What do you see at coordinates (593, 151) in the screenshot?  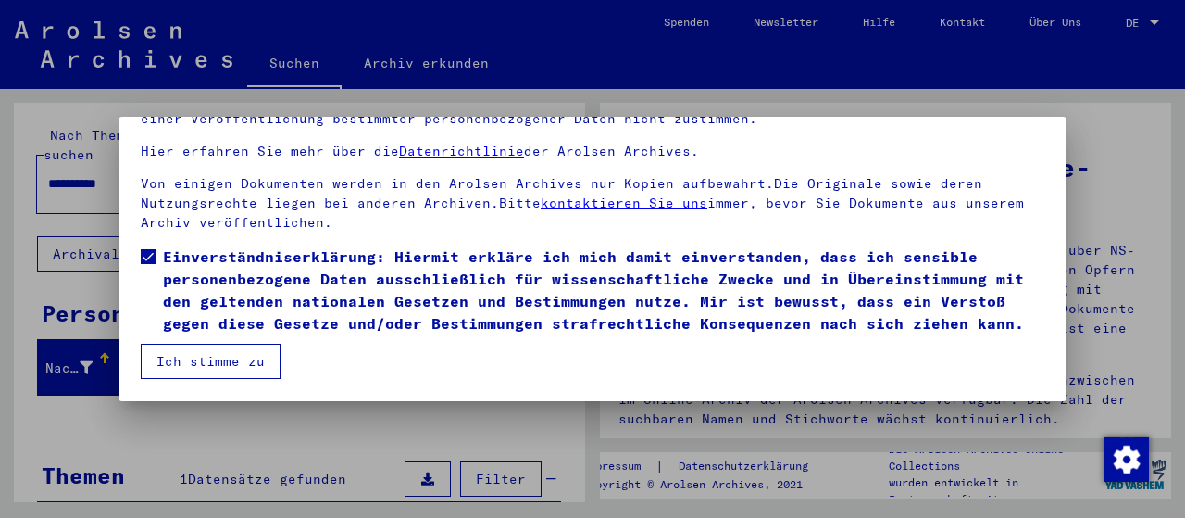 I see `p: Hier erfahren Sie mehr über die der Arolsen Archives.` at bounding box center [593, 151].